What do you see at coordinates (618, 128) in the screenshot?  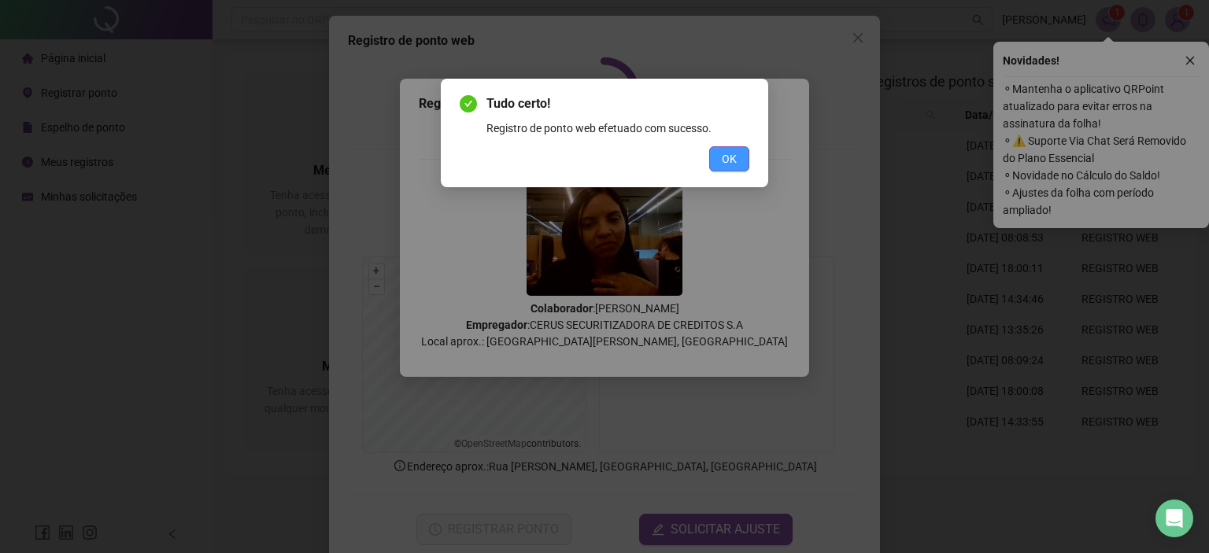 I see `div: Registro de ponto web efetuado com sucesso.` at bounding box center [618, 128].